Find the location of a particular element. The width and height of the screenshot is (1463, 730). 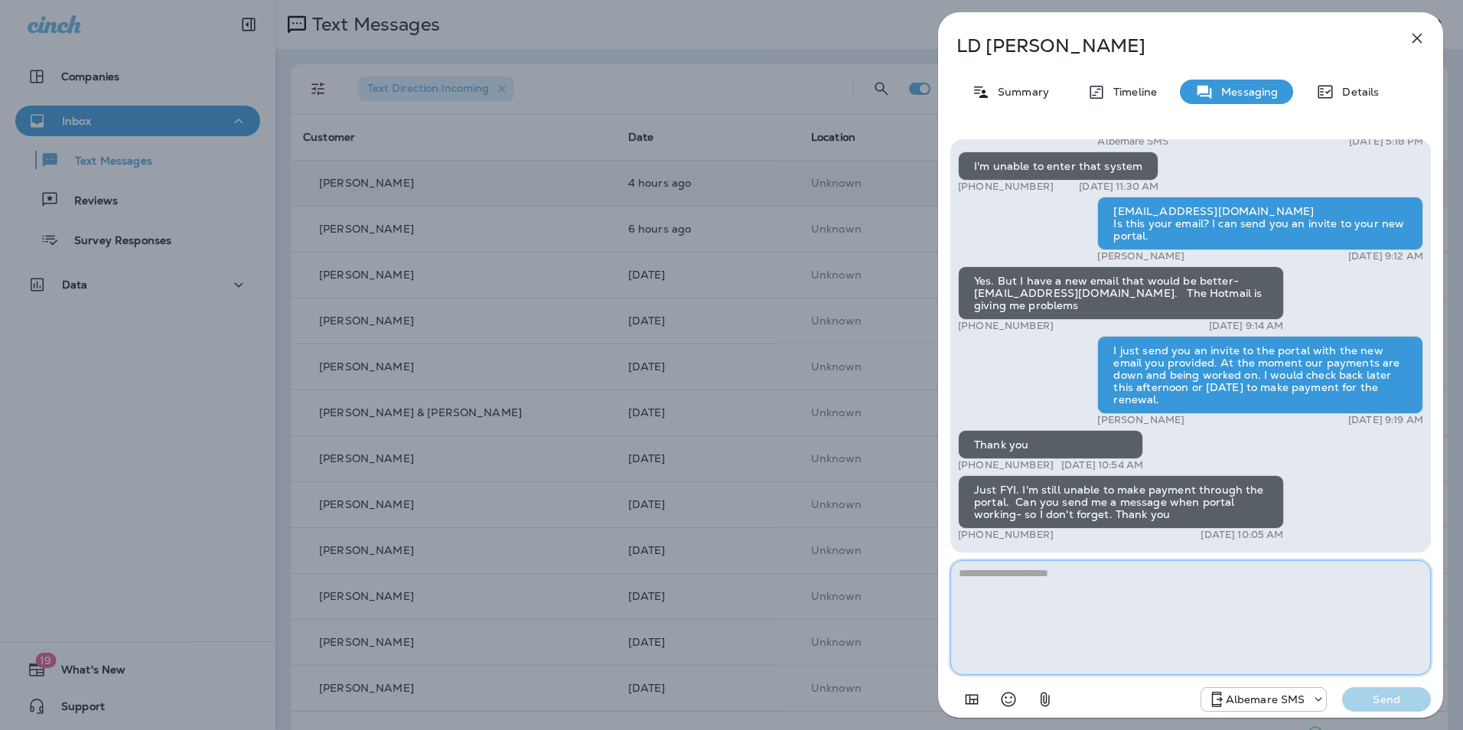

div: +1 (252) 600-3555 is located at coordinates (1264, 699).